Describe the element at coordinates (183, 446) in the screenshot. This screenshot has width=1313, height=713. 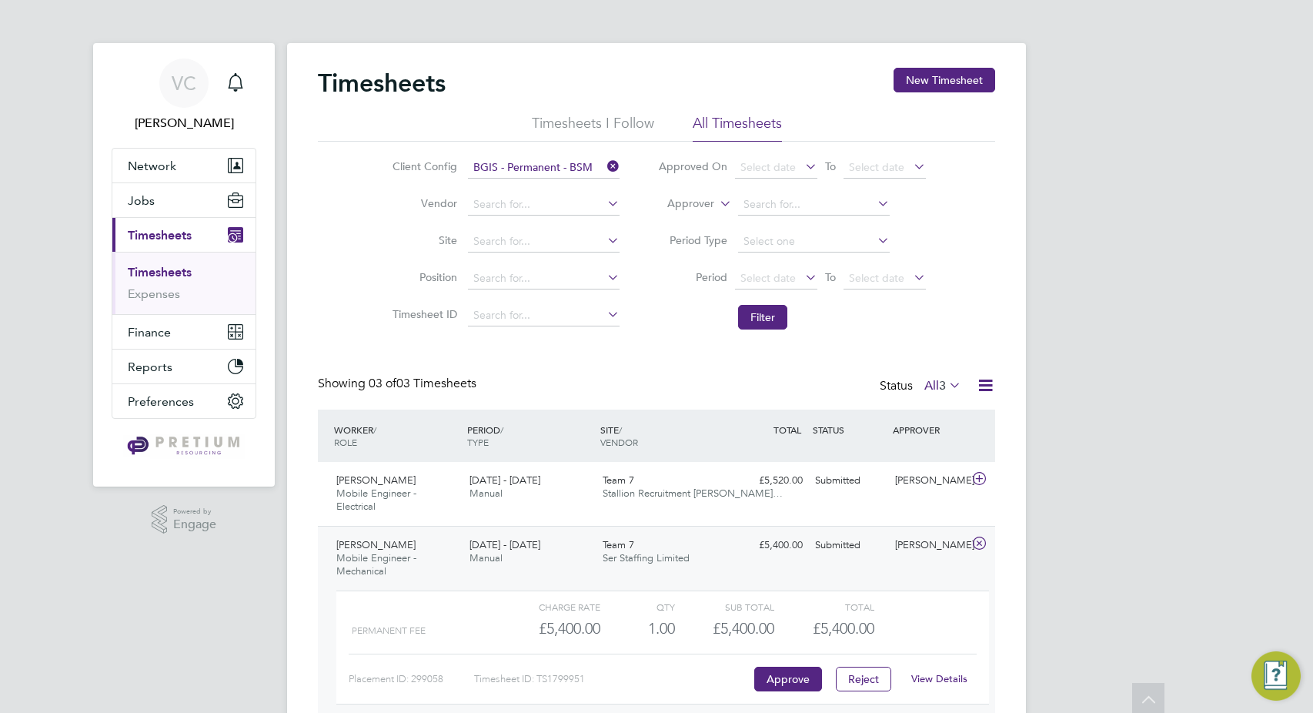
I see `img: pretium-logo-retina.png` at that location.